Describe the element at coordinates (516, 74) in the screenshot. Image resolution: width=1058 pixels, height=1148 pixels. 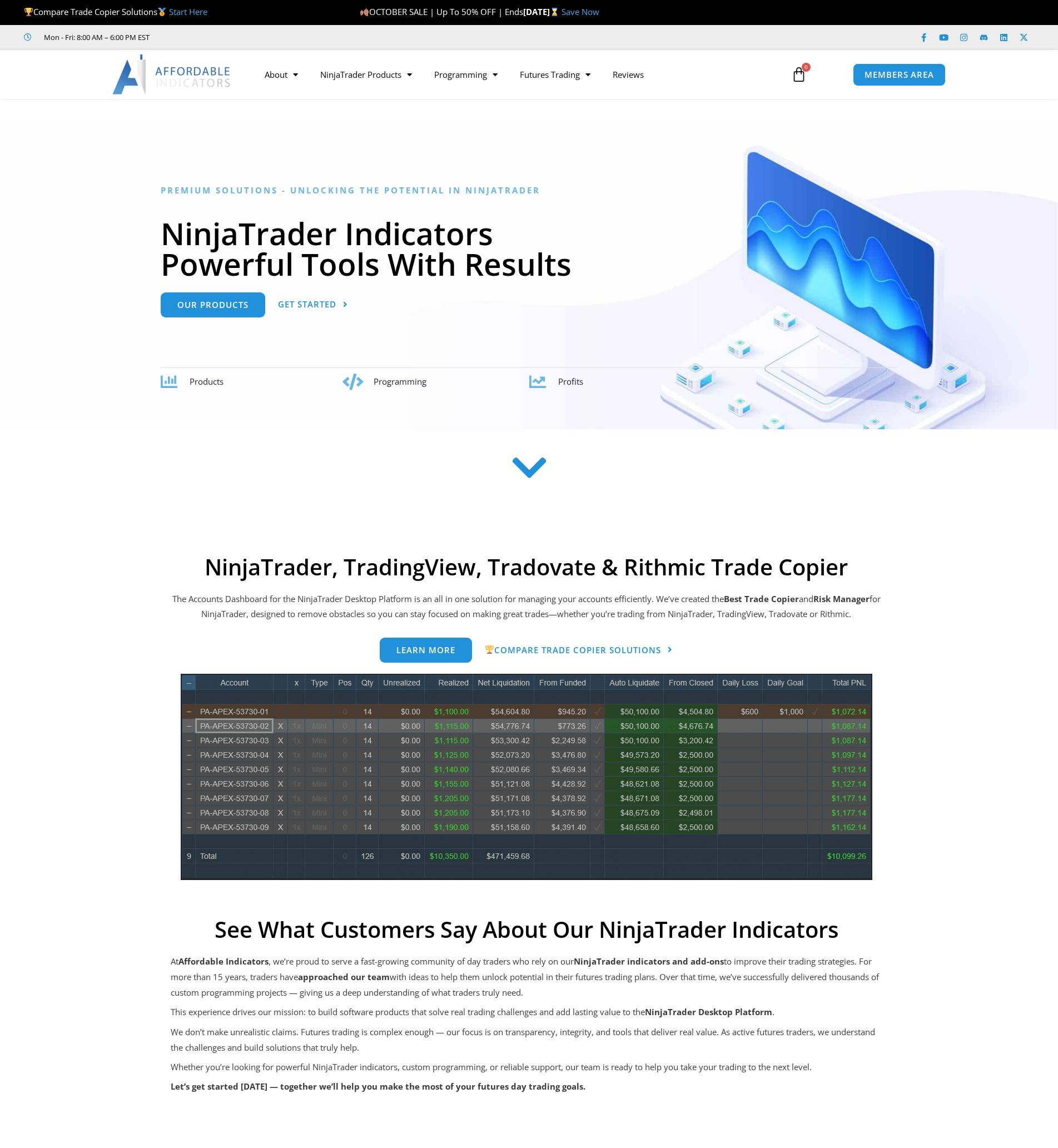
I see `nav: Menu` at that location.